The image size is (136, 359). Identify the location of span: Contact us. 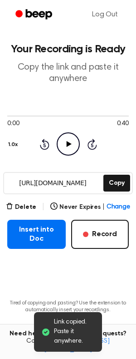
(68, 345).